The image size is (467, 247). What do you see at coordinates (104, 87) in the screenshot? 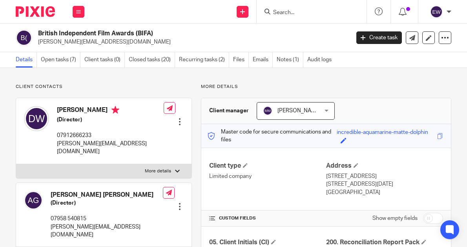
I see `p: Client contacts` at bounding box center [104, 87].